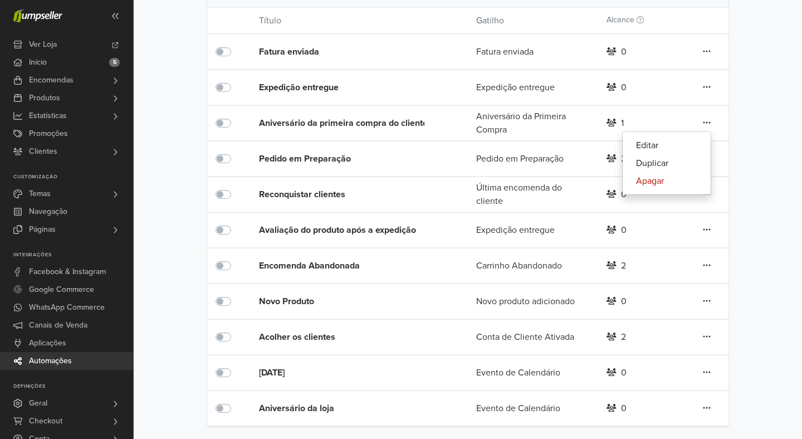  What do you see at coordinates (42, 230) in the screenshot?
I see `span: Páginas` at bounding box center [42, 230].